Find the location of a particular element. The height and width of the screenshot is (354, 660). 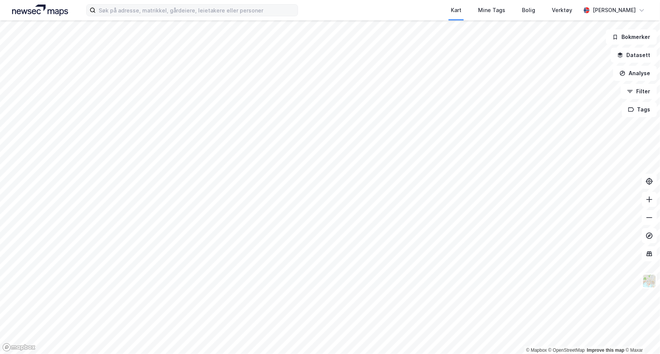

button: Filter is located at coordinates (638, 91).